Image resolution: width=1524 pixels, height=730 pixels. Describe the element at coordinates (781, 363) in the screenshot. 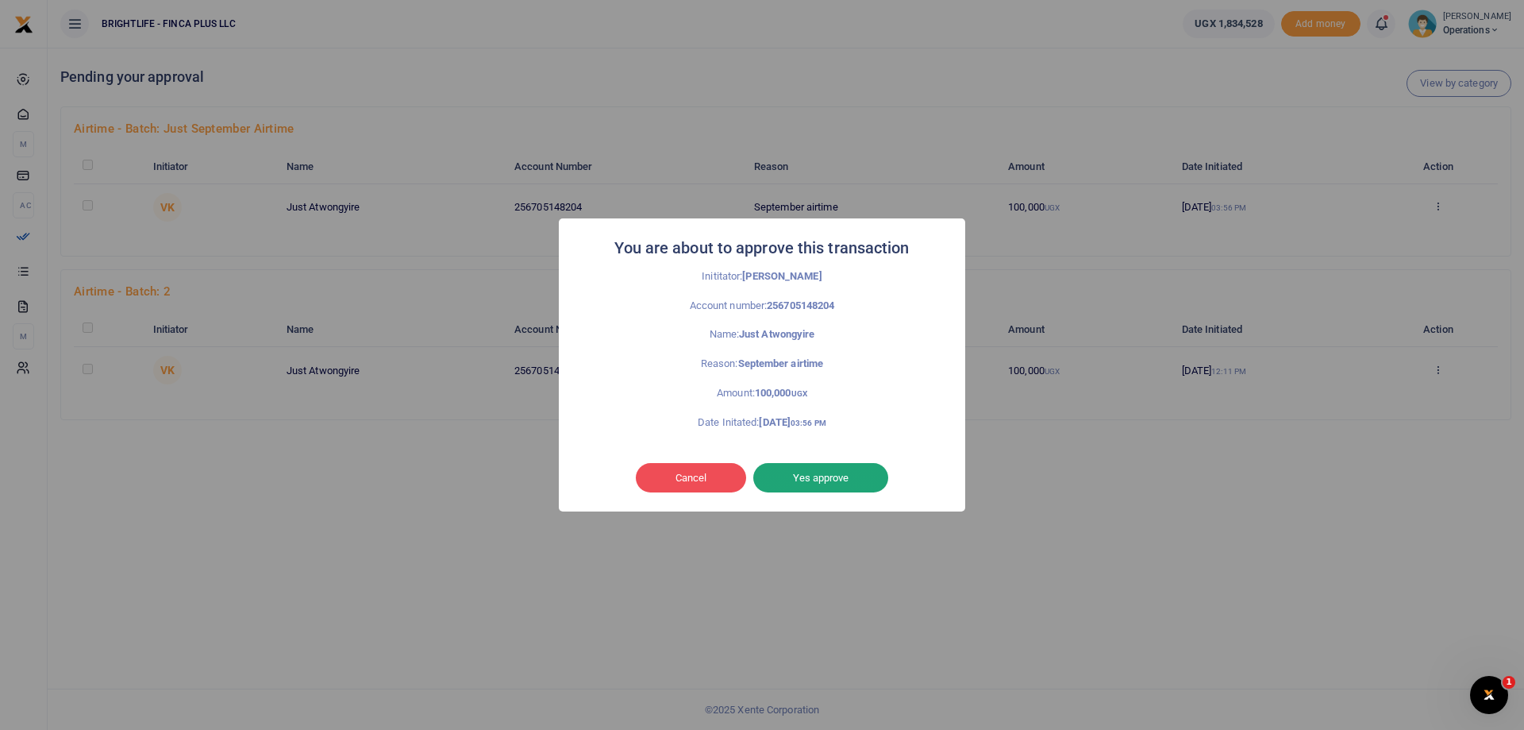

I see `strong: September airtime` at that location.